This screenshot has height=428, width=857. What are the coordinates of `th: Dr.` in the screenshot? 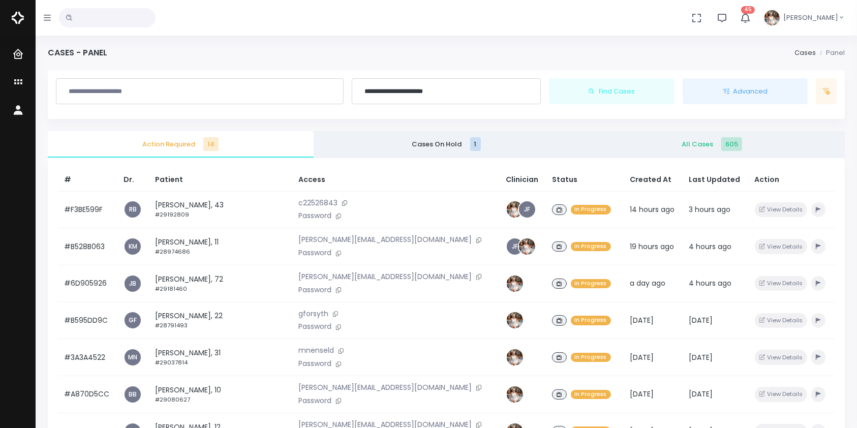 It's located at (133, 180).